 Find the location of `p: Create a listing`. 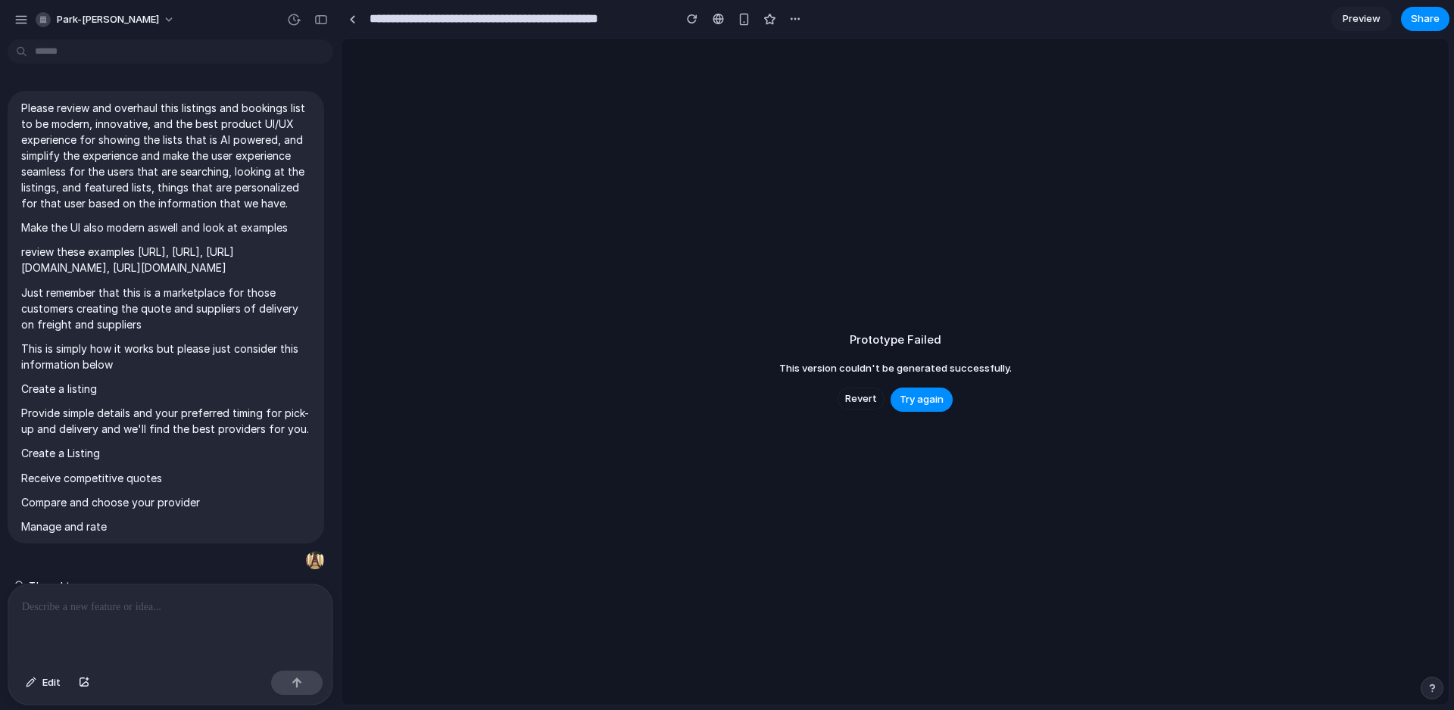

p: Create a listing is located at coordinates (166, 389).